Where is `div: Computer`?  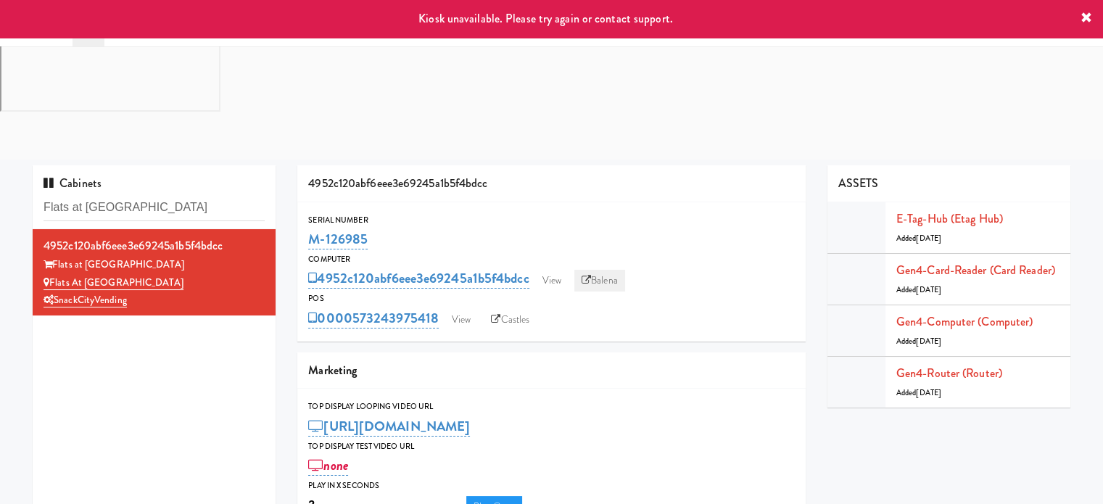 div: Computer is located at coordinates (551, 260).